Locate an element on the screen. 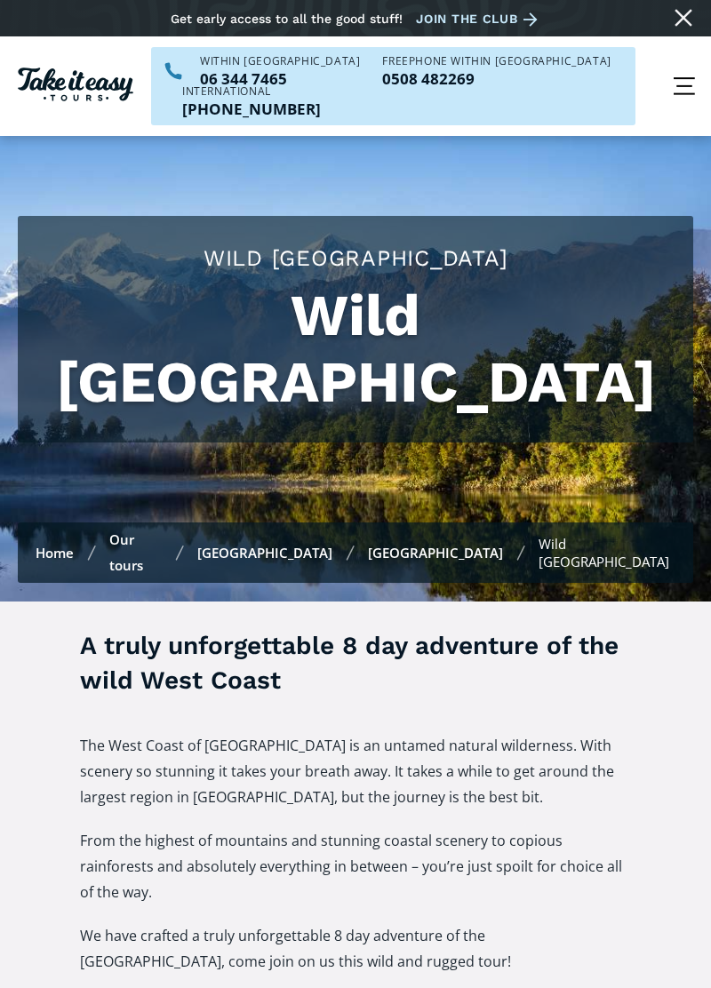  a: Call us within NZ on 063447465 is located at coordinates (280, 78).